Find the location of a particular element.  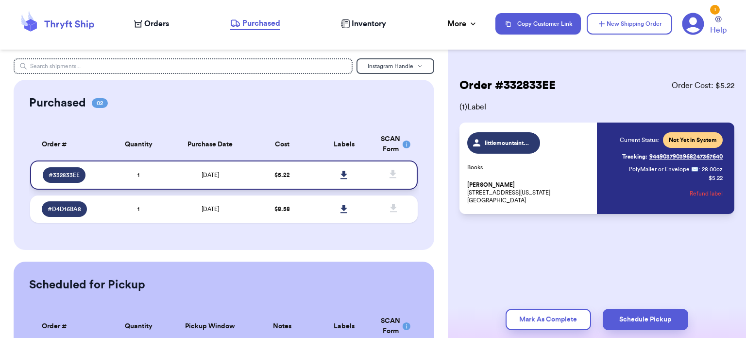

span: Help is located at coordinates (719, 30).